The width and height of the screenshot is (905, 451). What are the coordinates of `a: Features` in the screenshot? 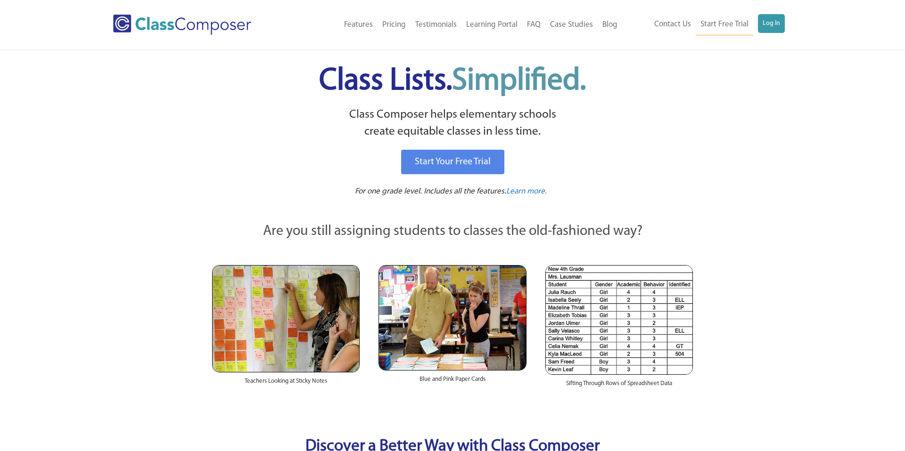 It's located at (358, 25).